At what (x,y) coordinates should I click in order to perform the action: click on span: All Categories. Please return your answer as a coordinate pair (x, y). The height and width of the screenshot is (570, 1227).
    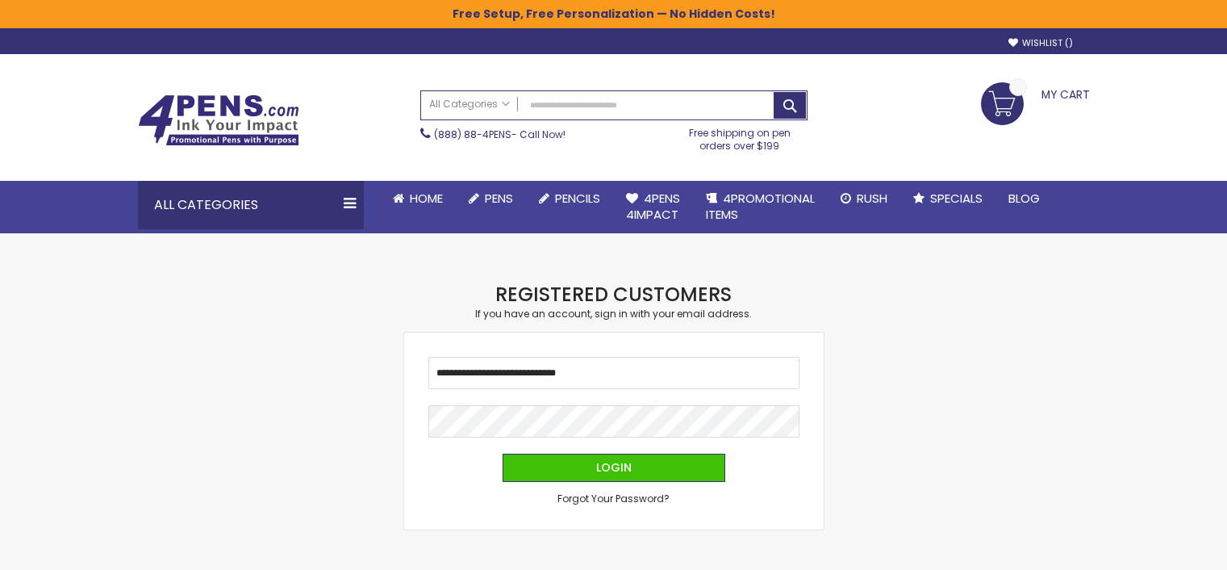
    Looking at the image, I should click on (470, 104).